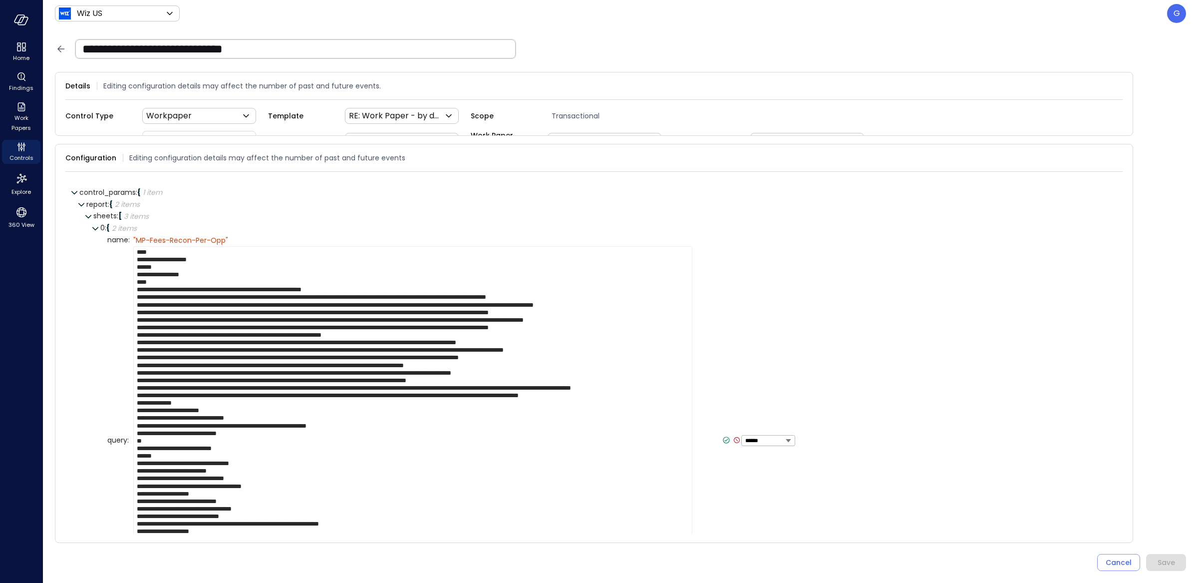  What do you see at coordinates (1177, 13) in the screenshot?
I see `div: Guy` at bounding box center [1177, 13].